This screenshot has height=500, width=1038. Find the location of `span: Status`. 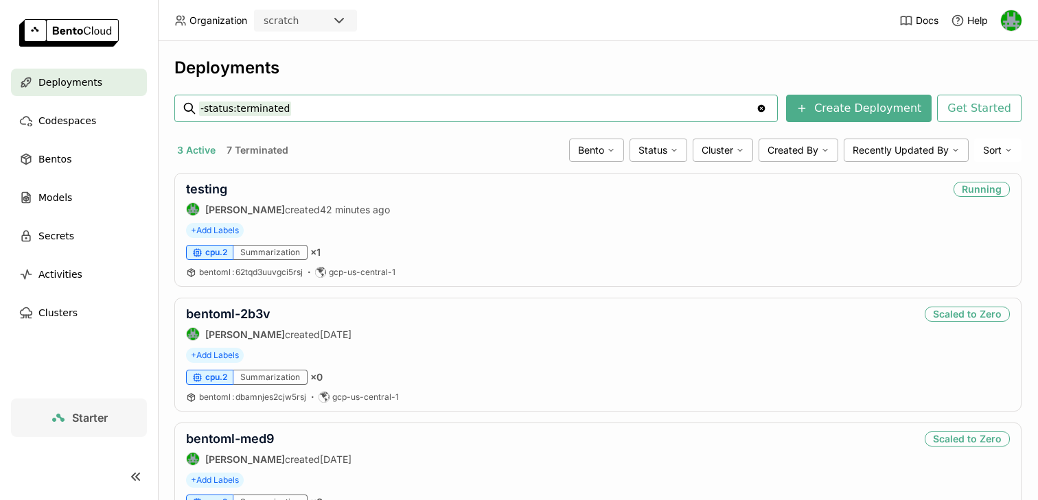

span: Status is located at coordinates (653, 150).